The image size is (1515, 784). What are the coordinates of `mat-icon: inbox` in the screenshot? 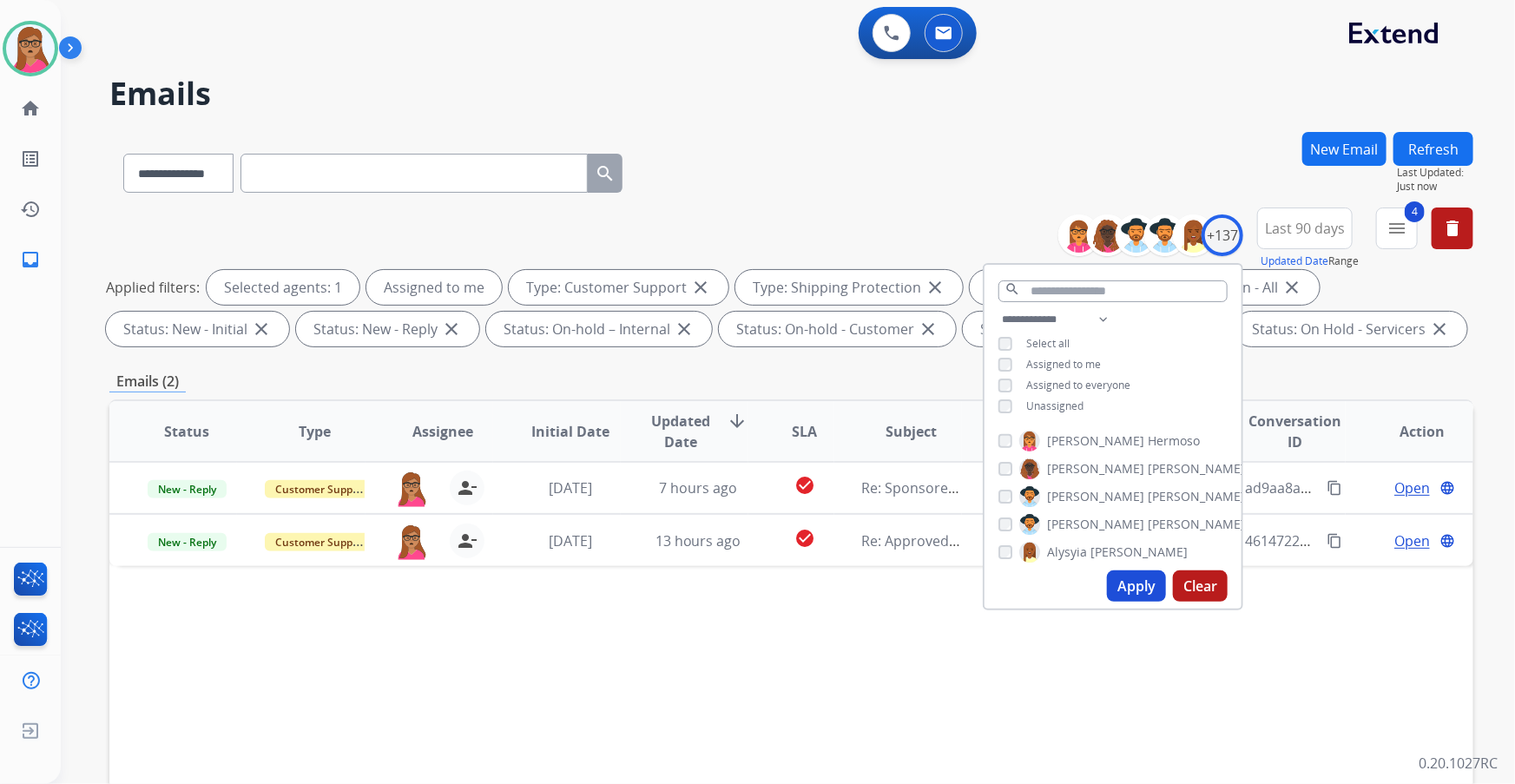 It's located at (31, 259).